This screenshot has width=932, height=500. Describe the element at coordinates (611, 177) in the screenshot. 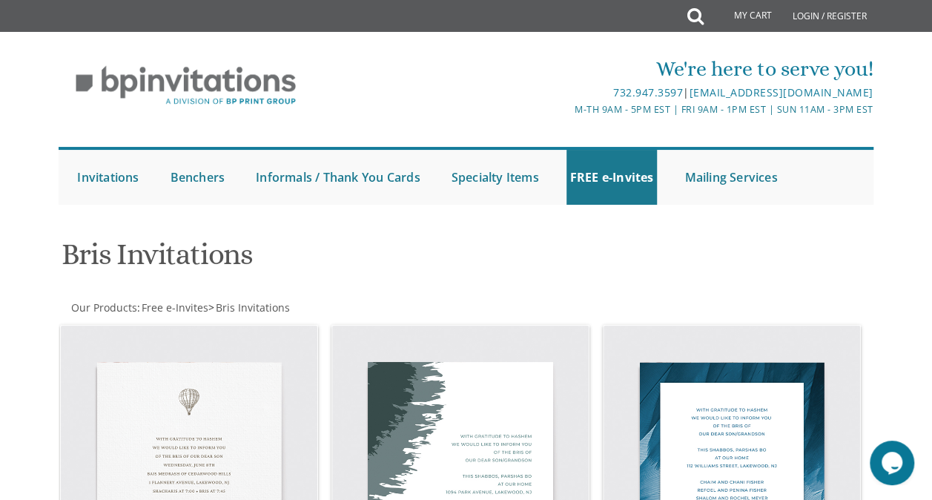

I see `a: FREE e-Invites` at that location.